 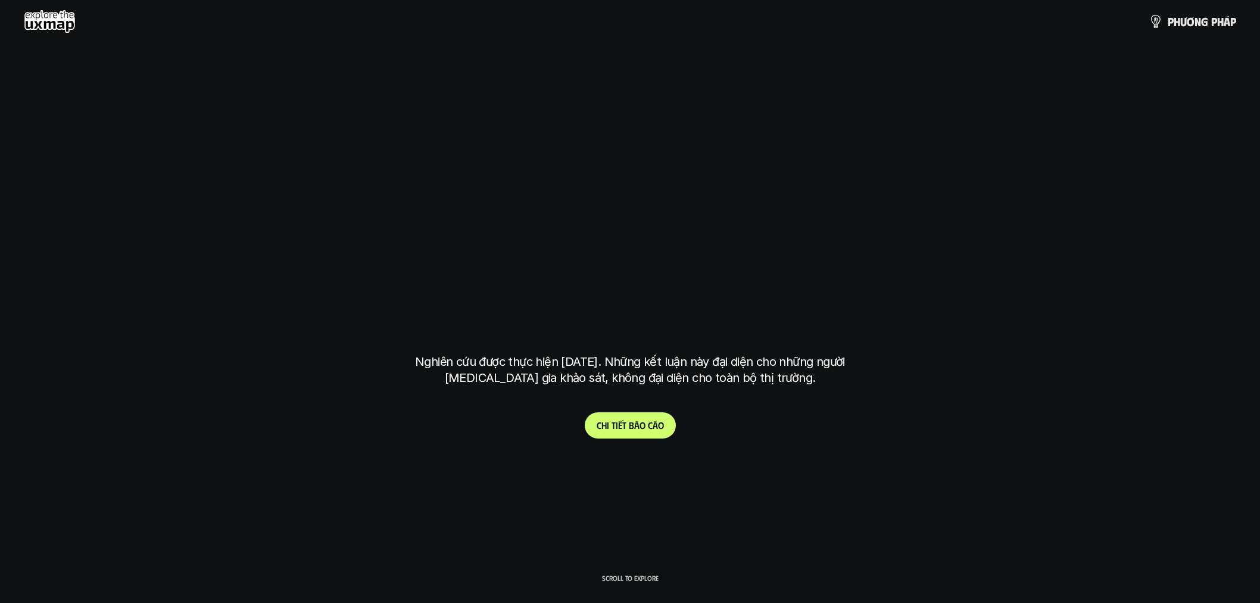 I want to click on a: Chitiếtbáocáo, so click(x=630, y=425).